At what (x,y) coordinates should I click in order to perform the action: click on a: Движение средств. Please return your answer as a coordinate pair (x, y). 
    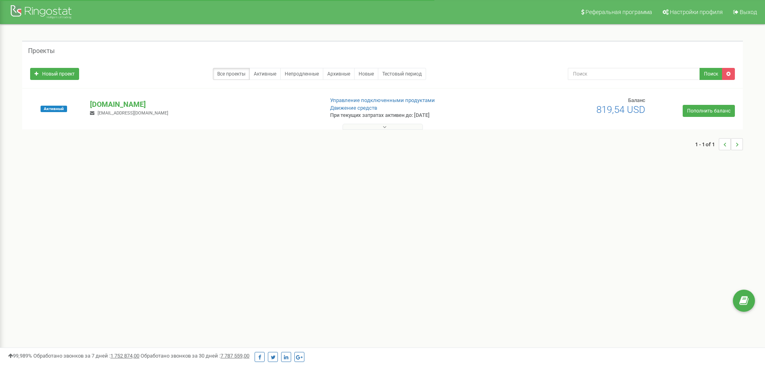
    Looking at the image, I should click on (353, 108).